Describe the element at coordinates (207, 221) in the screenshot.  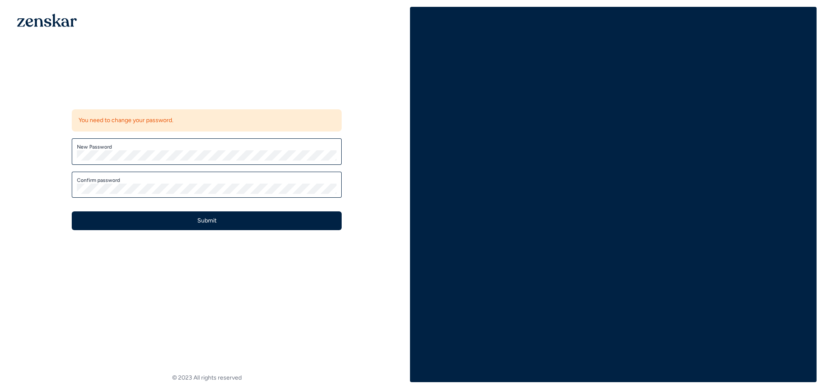
I see `button: Submit` at that location.